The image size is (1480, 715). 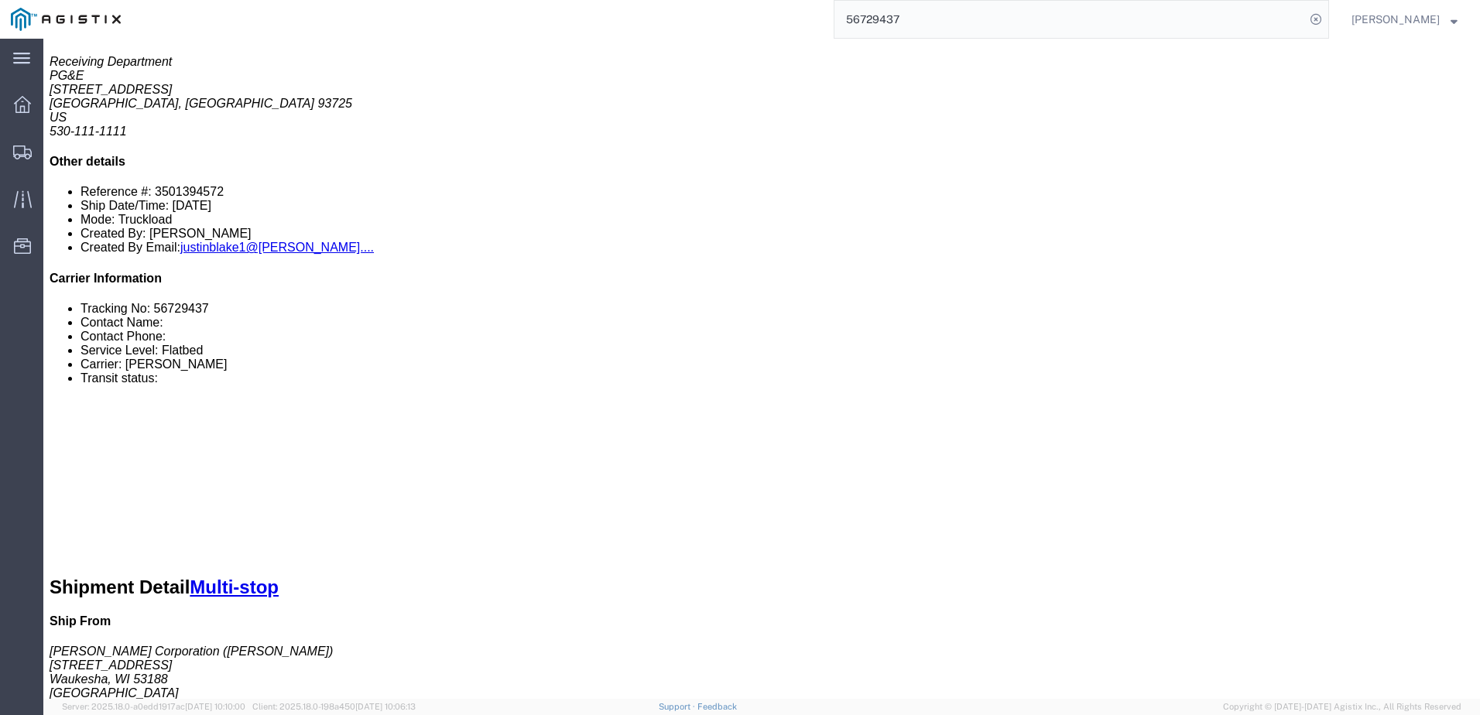 I want to click on a: Support, so click(x=678, y=707).